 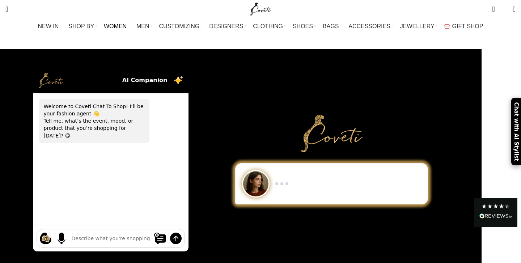 What do you see at coordinates (179, 26) in the screenshot?
I see `span: CUSTOMIZING` at bounding box center [179, 26].